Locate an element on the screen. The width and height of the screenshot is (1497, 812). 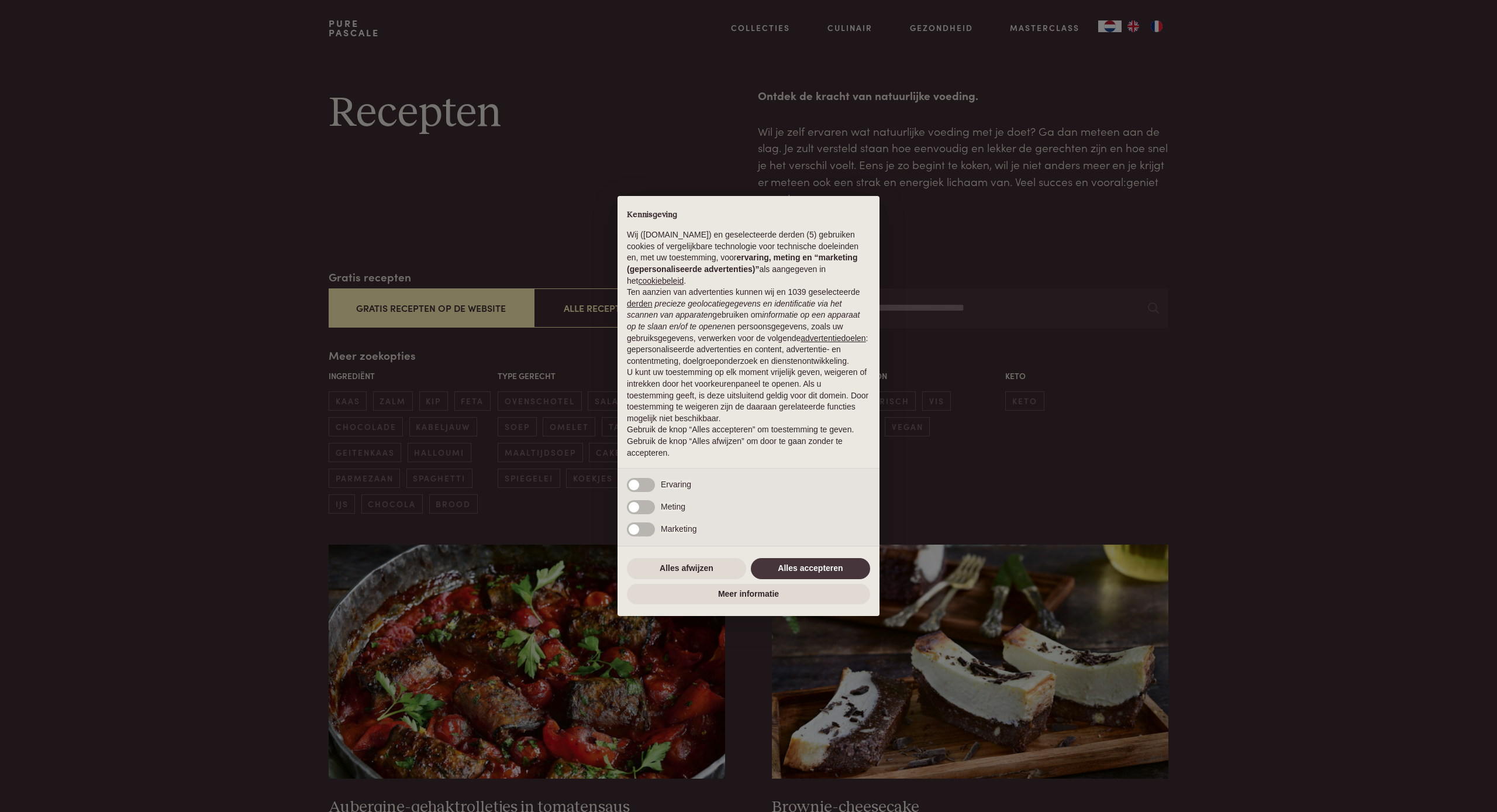
p: U kunt uw toestemming op elk moment vrijelijk geven, weigeren of intrekken door het voorkeurenpan... is located at coordinates (749, 396).